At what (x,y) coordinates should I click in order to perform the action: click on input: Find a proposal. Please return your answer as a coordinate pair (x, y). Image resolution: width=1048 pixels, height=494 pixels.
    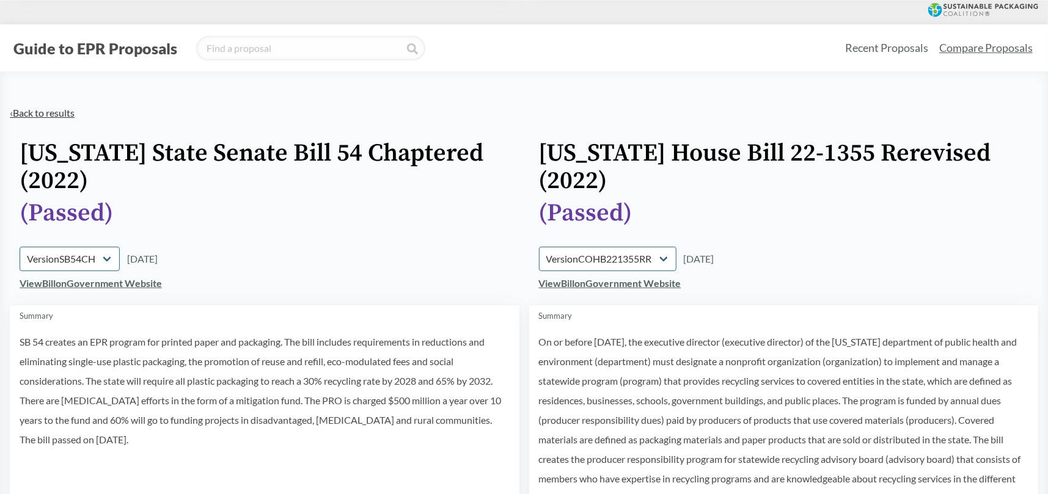
    Looking at the image, I should click on (310, 48).